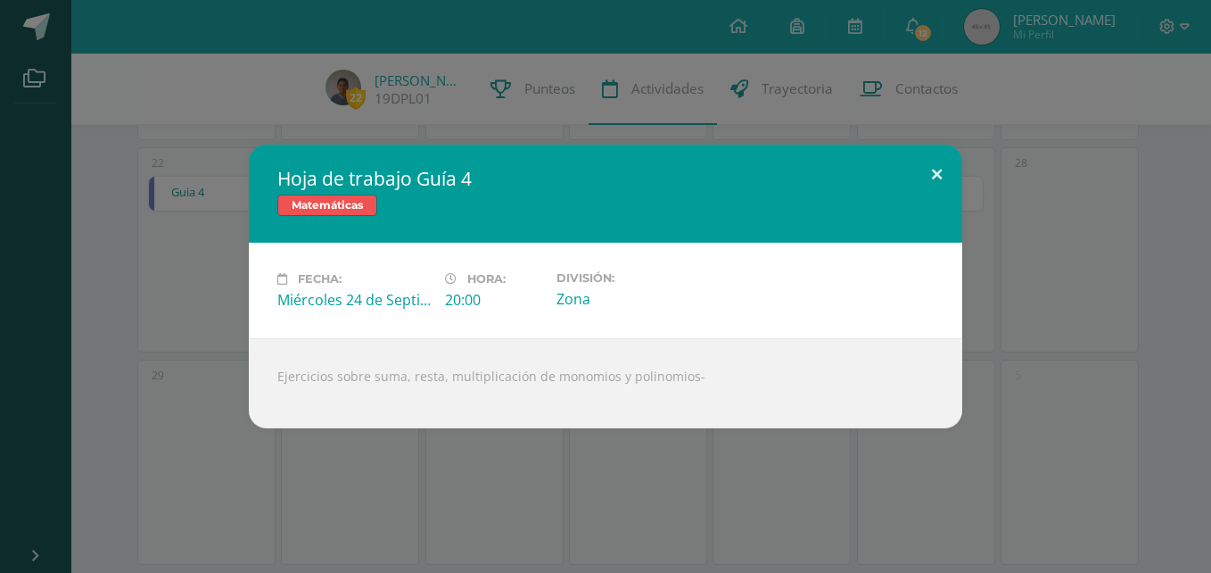 This screenshot has height=573, width=1211. What do you see at coordinates (936, 175) in the screenshot?
I see `button: Close (Esc)` at bounding box center [936, 175].